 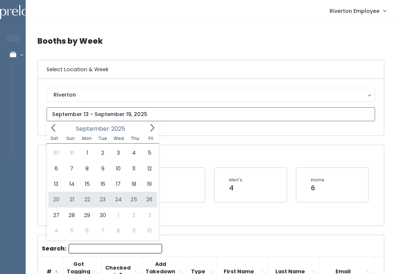 What do you see at coordinates (119, 138) in the screenshot?
I see `span: Wed` at bounding box center [119, 138].